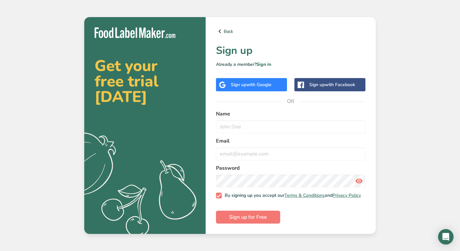 Image resolution: width=460 pixels, height=251 pixels. I want to click on span: with Google, so click(259, 85).